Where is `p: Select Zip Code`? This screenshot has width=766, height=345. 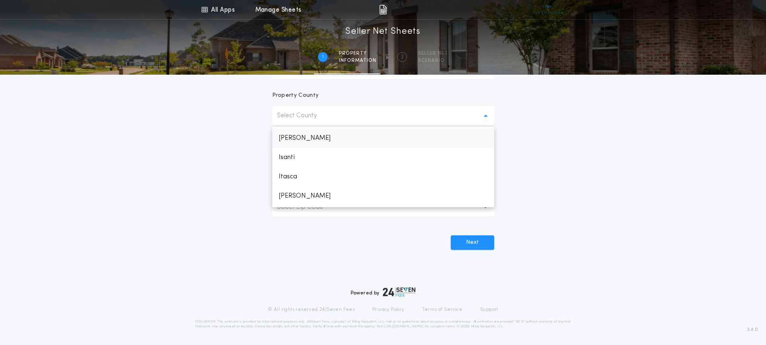
p: Select Zip Code is located at coordinates (306, 207).